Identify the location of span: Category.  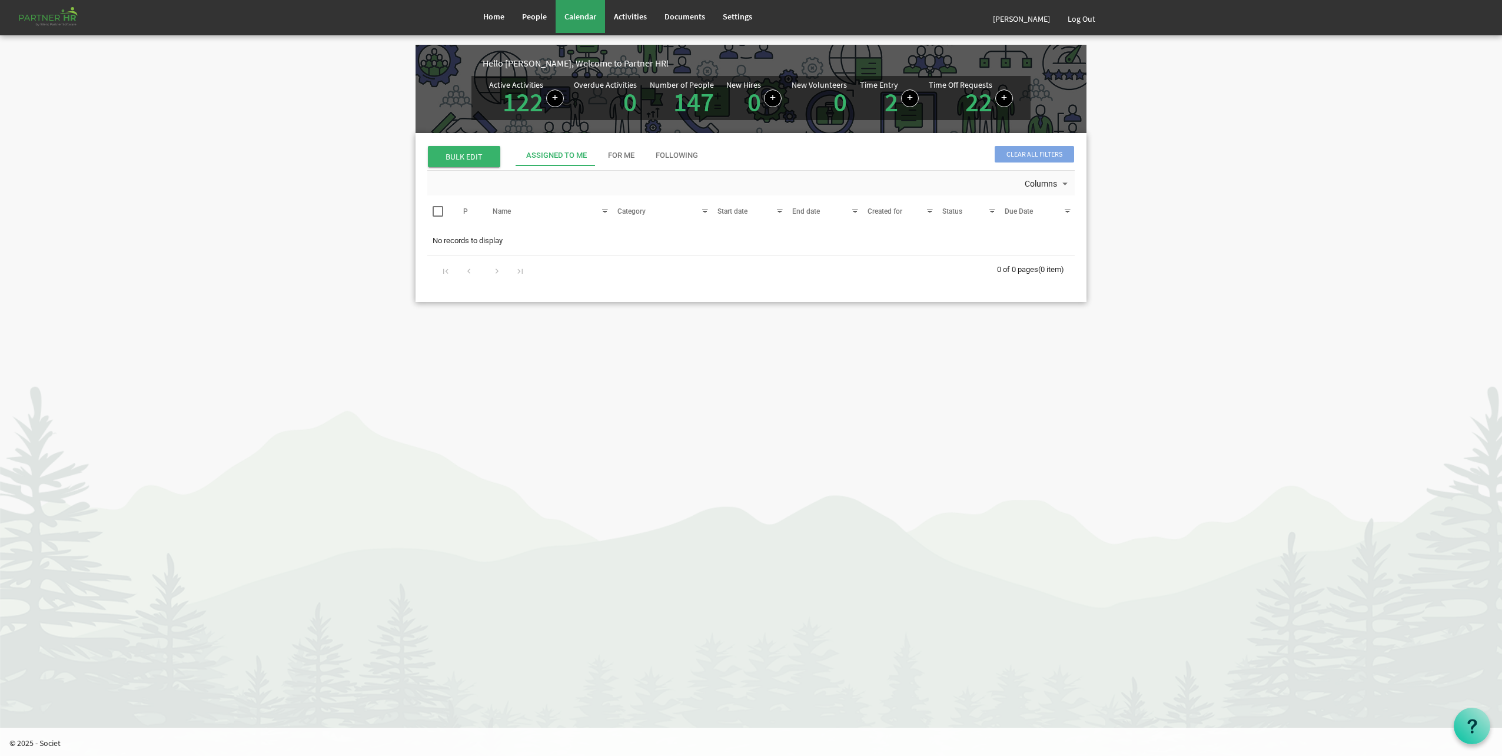
(632, 211).